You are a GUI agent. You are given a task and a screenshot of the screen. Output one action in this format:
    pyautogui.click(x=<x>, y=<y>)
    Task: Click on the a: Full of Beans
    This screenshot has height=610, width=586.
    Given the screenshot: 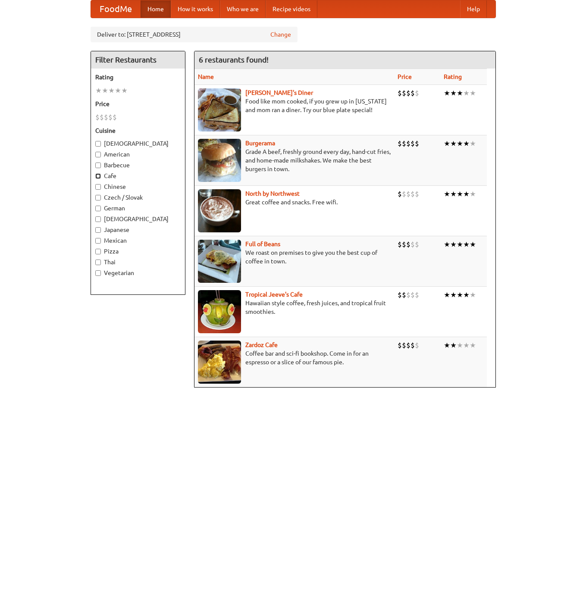 What is the action you would take?
    pyautogui.click(x=262, y=244)
    